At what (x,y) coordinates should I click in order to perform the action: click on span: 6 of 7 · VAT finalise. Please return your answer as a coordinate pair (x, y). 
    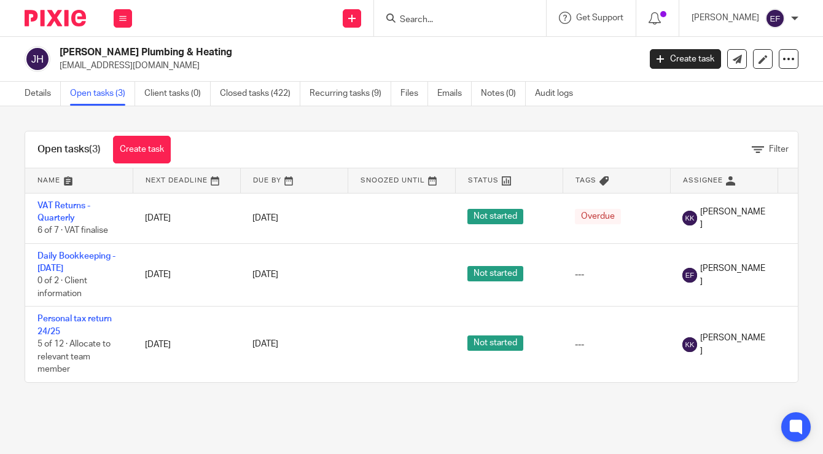
    Looking at the image, I should click on (72, 230).